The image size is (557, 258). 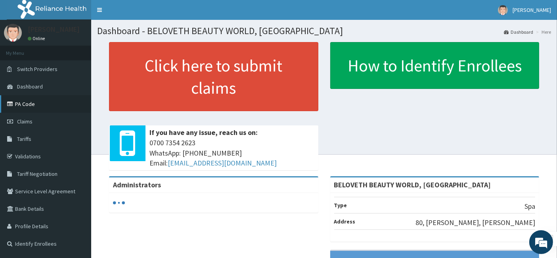 What do you see at coordinates (30, 86) in the screenshot?
I see `span: Dashboard` at bounding box center [30, 86].